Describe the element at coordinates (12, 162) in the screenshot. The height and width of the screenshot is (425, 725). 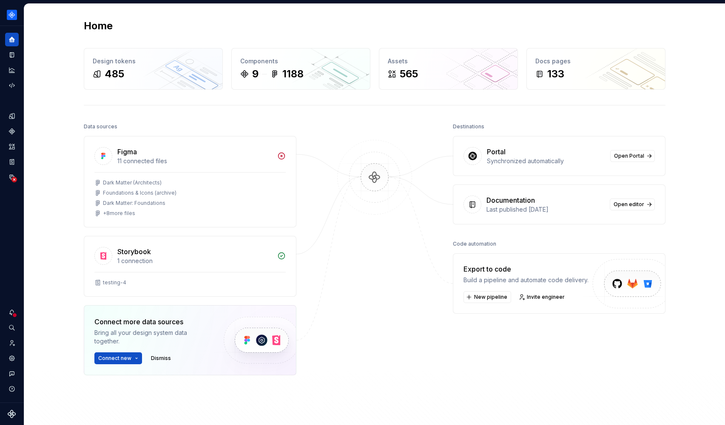
I see `a: Storybook stories` at that location.